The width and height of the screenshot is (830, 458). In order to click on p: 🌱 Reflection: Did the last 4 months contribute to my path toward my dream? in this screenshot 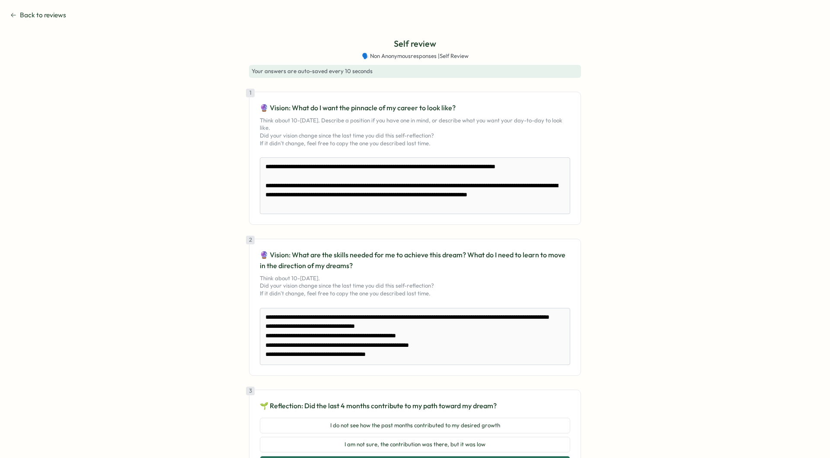, I will do `click(415, 405)`.